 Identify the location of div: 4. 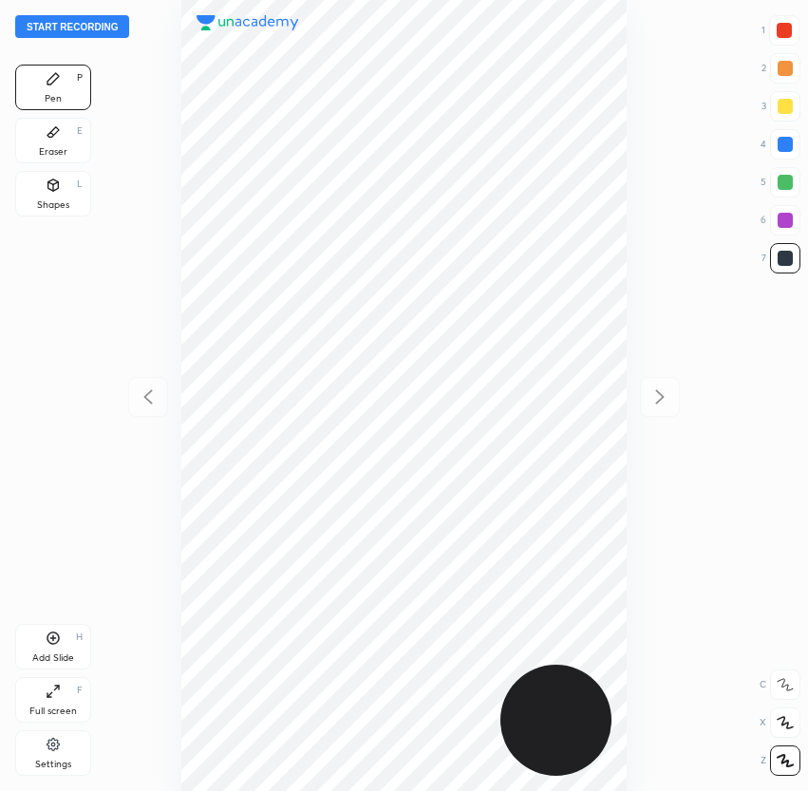
(781, 144).